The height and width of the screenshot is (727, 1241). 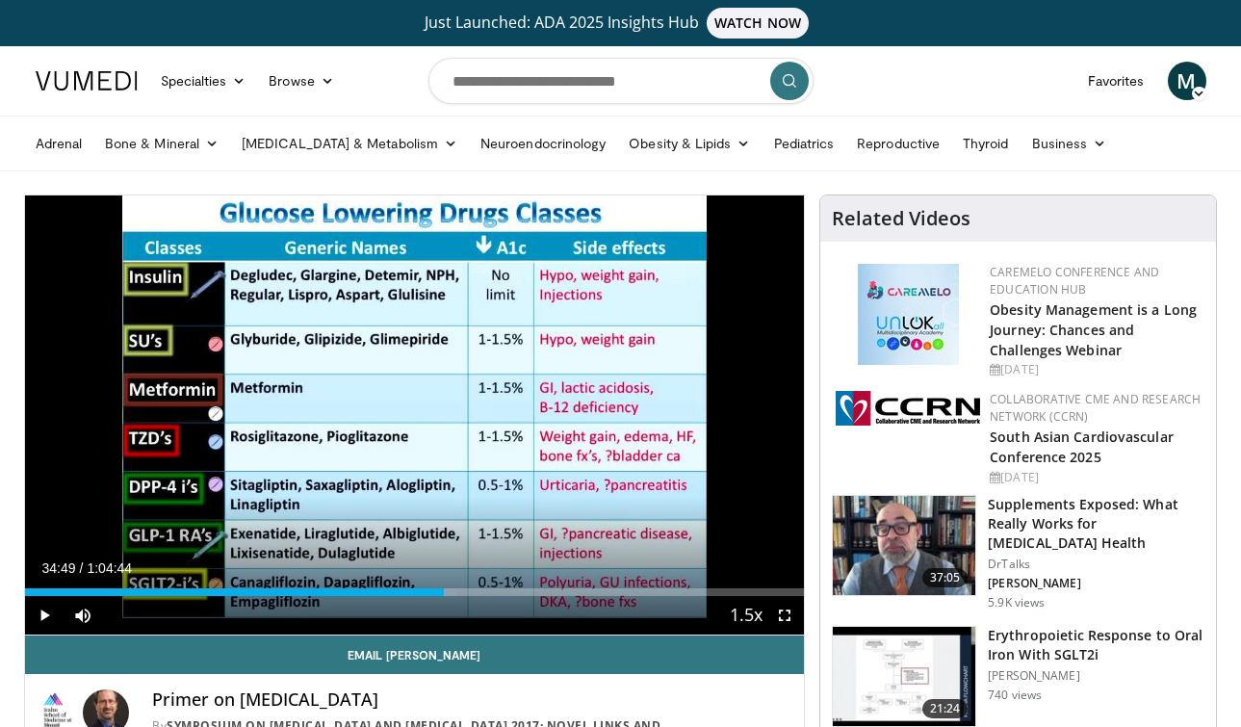 I want to click on button: Playback Rate, so click(x=746, y=615).